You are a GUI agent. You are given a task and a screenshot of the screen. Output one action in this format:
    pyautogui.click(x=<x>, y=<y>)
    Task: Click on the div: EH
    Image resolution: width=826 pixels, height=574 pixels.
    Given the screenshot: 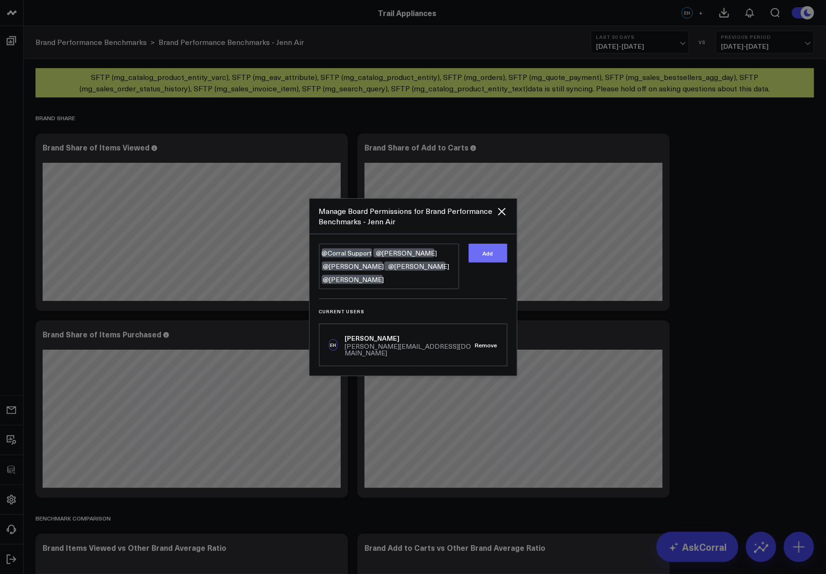 What is the action you would take?
    pyautogui.click(x=333, y=345)
    